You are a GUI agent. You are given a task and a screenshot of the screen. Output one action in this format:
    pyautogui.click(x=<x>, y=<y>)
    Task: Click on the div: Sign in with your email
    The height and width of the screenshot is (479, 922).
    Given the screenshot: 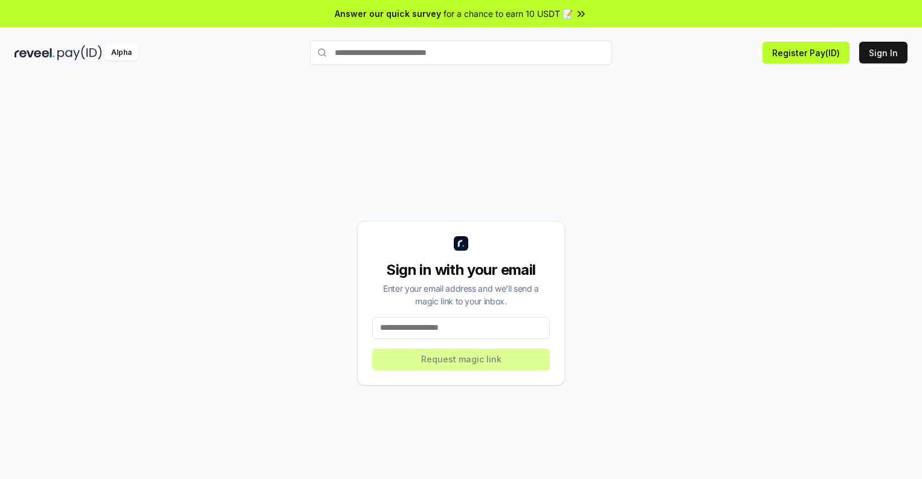 What is the action you would take?
    pyautogui.click(x=461, y=270)
    